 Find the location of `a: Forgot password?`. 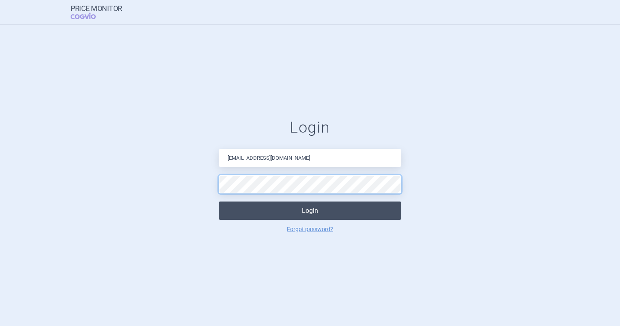

a: Forgot password? is located at coordinates (310, 229).